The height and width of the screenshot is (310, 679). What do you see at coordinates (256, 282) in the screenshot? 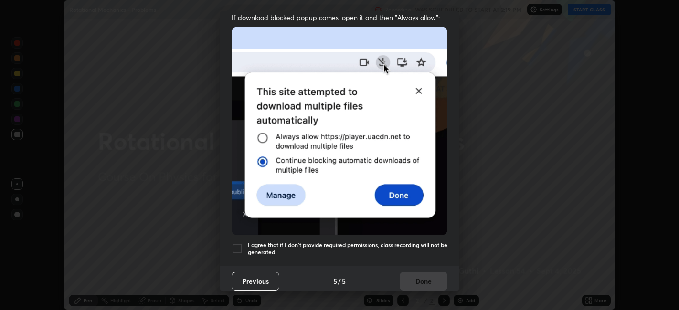
I see `button: Previous` at bounding box center [256, 282].